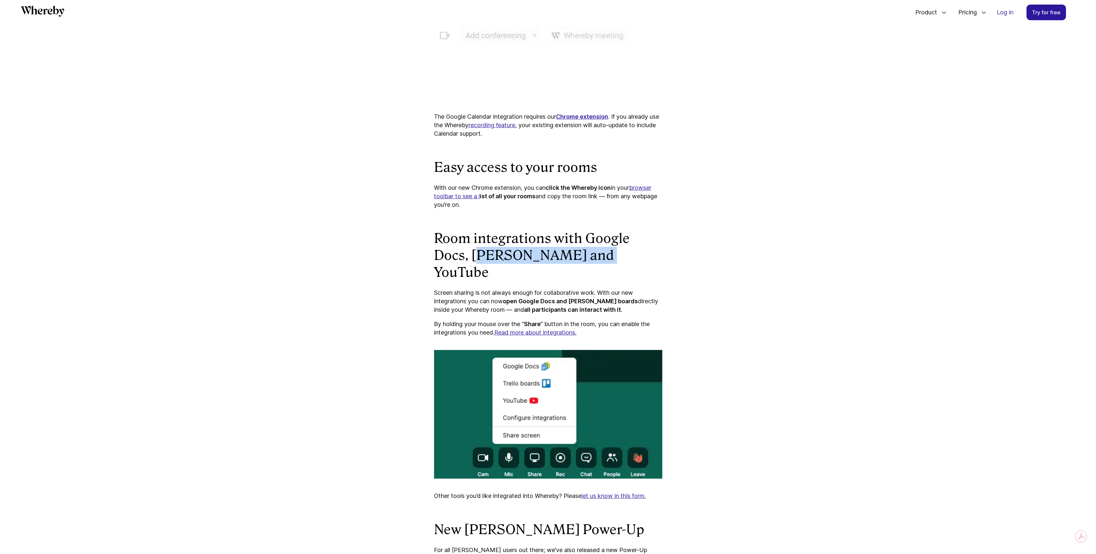  Describe the element at coordinates (543, 192) in the screenshot. I see `a: browser toolbar to see a l` at that location.